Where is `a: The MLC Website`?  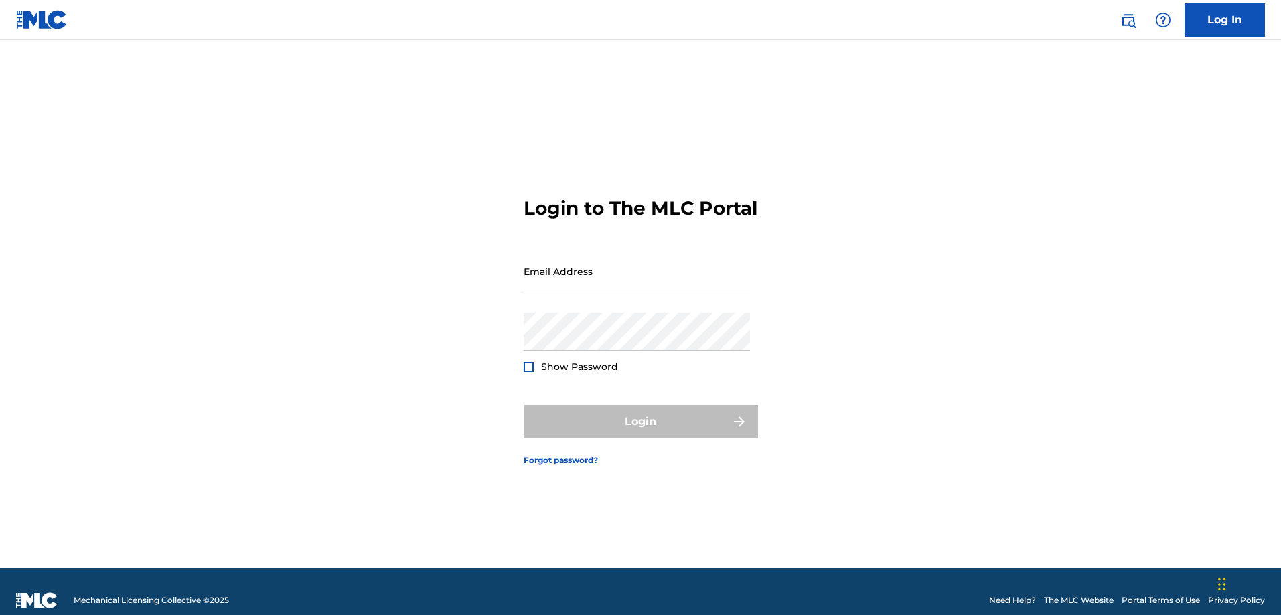 a: The MLC Website is located at coordinates (1078, 600).